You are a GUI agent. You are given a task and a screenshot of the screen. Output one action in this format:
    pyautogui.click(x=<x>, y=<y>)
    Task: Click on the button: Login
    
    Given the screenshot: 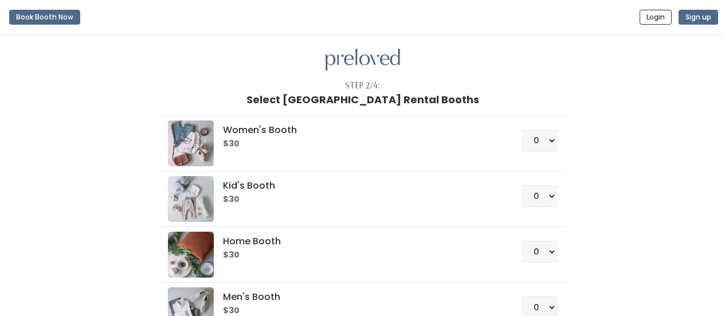 What is the action you would take?
    pyautogui.click(x=655, y=17)
    